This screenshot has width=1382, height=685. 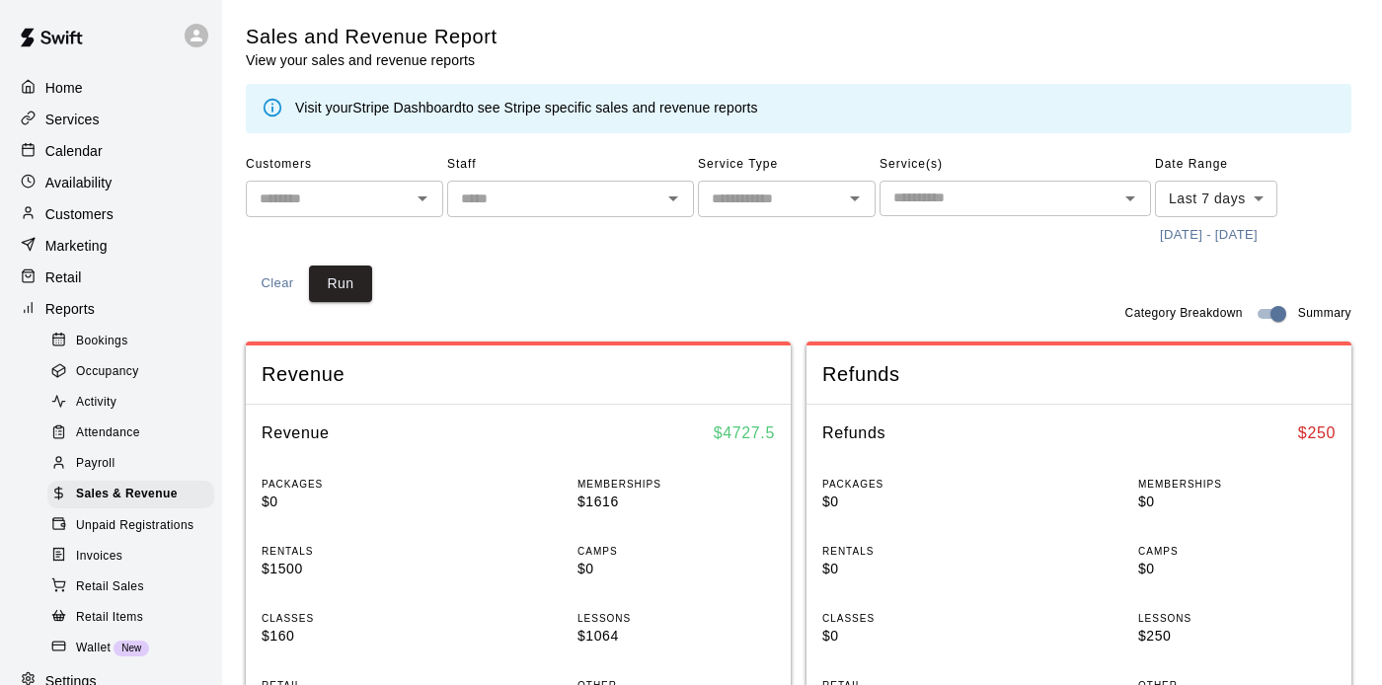 I want to click on h6: $ 250, so click(x=1317, y=433).